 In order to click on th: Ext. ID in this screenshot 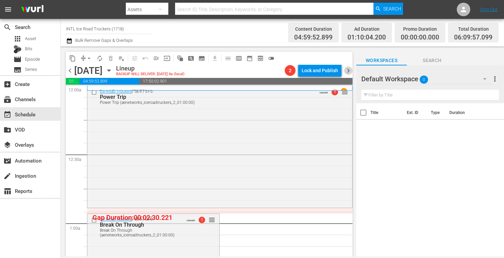, I will do `click(414, 113)`.